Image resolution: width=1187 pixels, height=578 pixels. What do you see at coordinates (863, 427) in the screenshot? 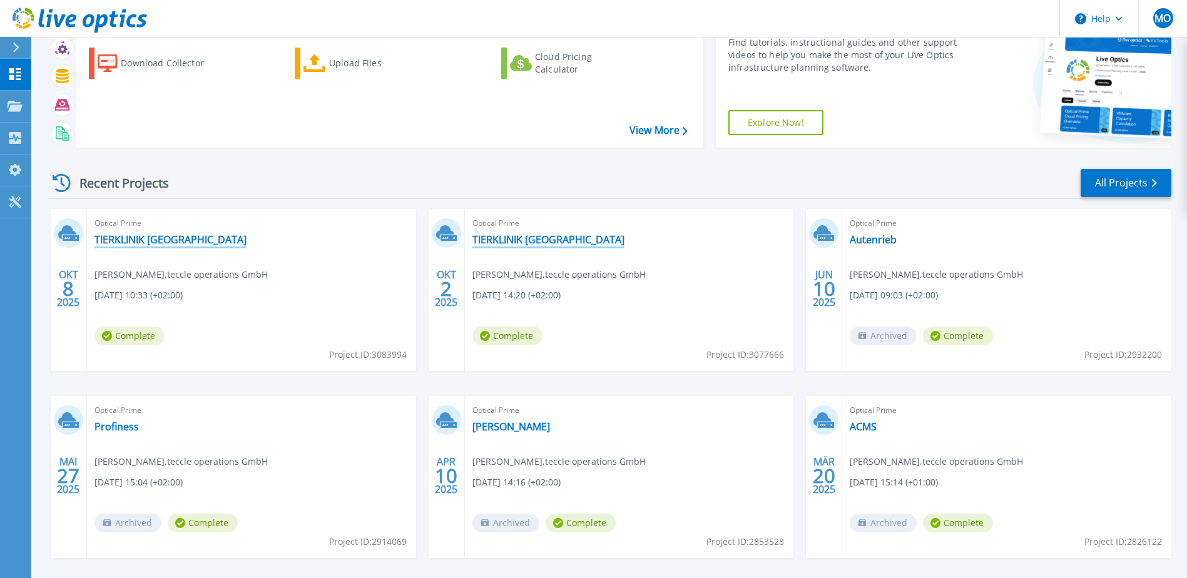
I see `a: ACMS` at bounding box center [863, 427].